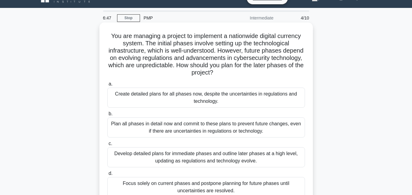 The height and width of the screenshot is (195, 412). I want to click on div: Plan all phases in detail now and commit to these plans to prevent future changes, even if there ..., so click(206, 128).